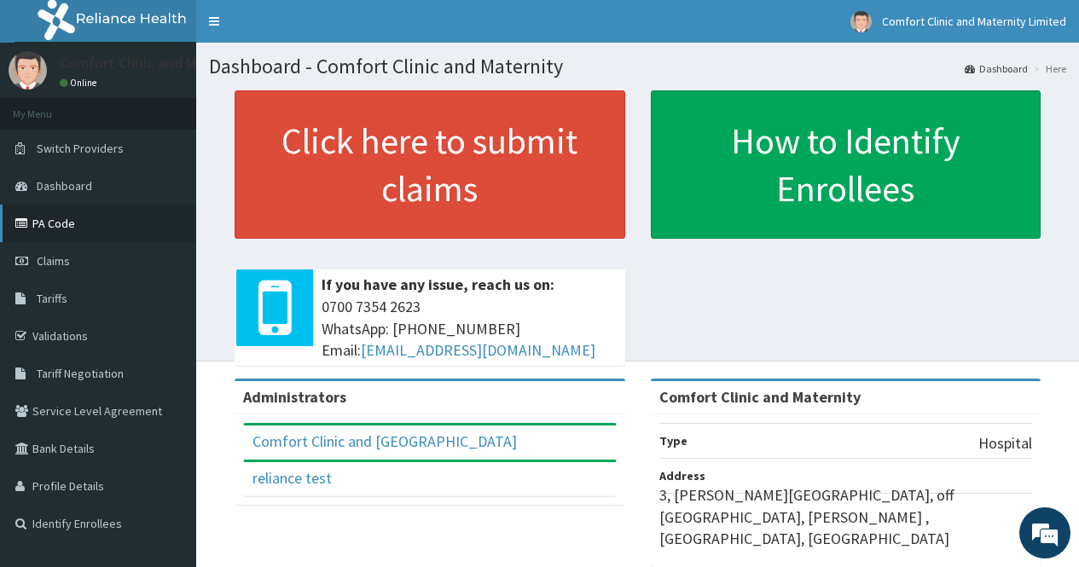 The width and height of the screenshot is (1079, 567). What do you see at coordinates (996, 68) in the screenshot?
I see `a: Dashboard` at bounding box center [996, 68].